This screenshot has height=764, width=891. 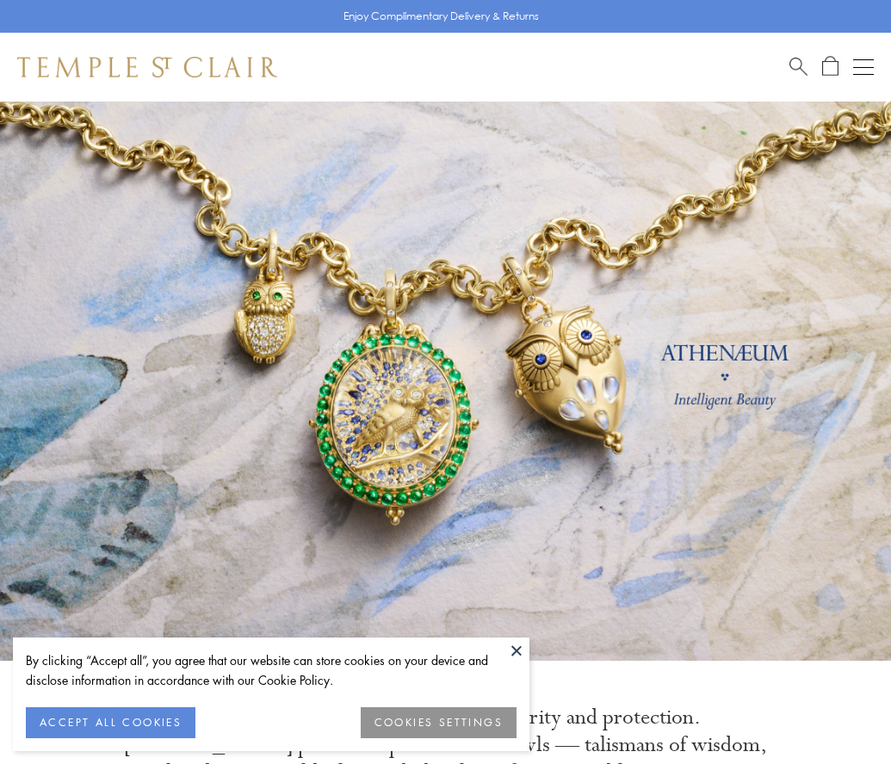 I want to click on div: By clicking “Accept all”, you agree that our website can store cookies on your device and disclos..., so click(x=271, y=670).